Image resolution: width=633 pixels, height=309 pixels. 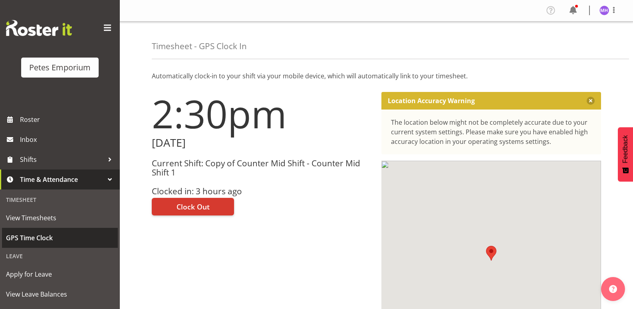 I want to click on div: The location below might not be completely accurate due to your current system settings. Please m..., so click(x=491, y=132).